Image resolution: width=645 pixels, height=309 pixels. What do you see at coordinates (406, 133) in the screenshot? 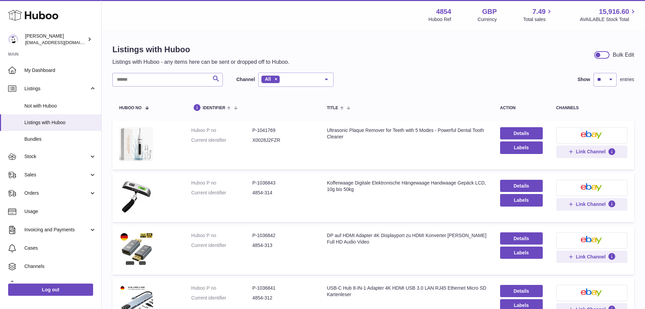
I see `div: Ultrasonic Plaque Remover for Teeth with 5 Modes - Powerful Dental Tooth Cleaner` at bounding box center [406, 133].